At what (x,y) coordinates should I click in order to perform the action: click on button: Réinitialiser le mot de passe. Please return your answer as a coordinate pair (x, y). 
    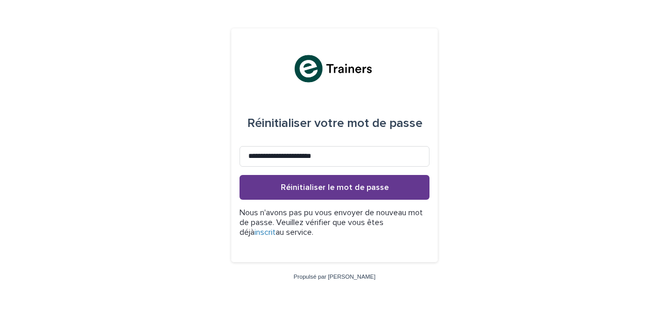
    Looking at the image, I should click on (335, 187).